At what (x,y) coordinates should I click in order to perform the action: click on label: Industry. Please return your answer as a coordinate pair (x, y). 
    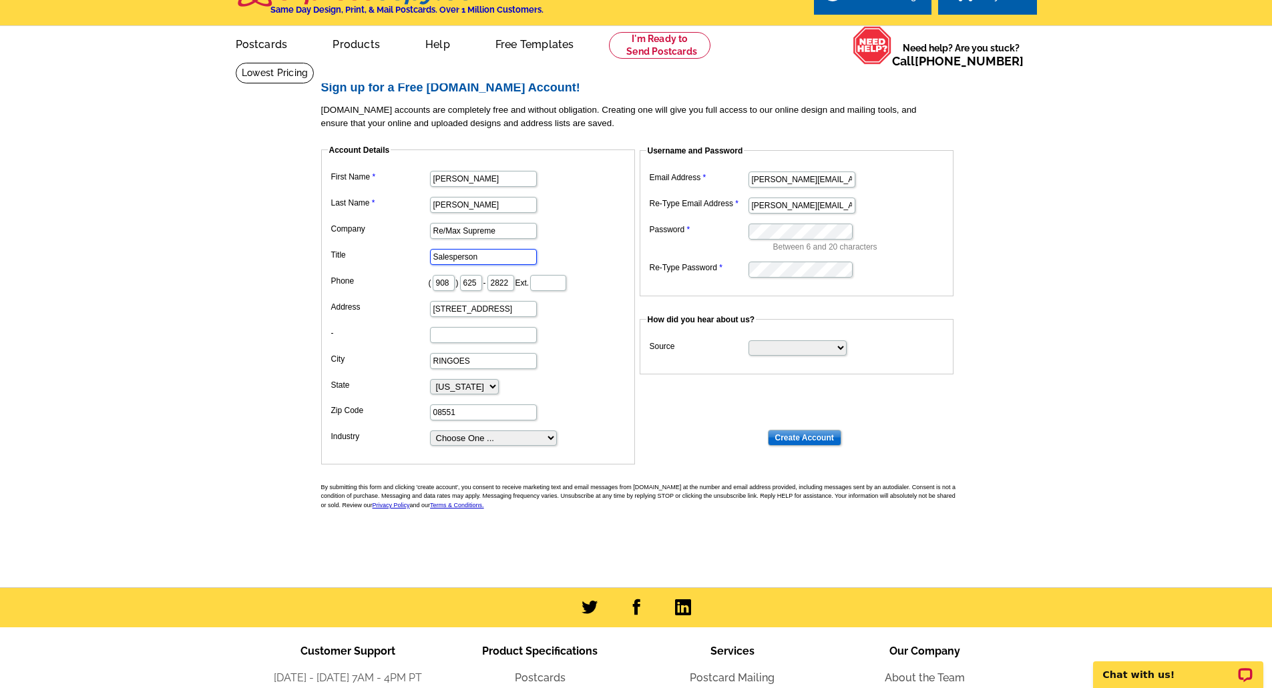
    Looking at the image, I should click on (380, 437).